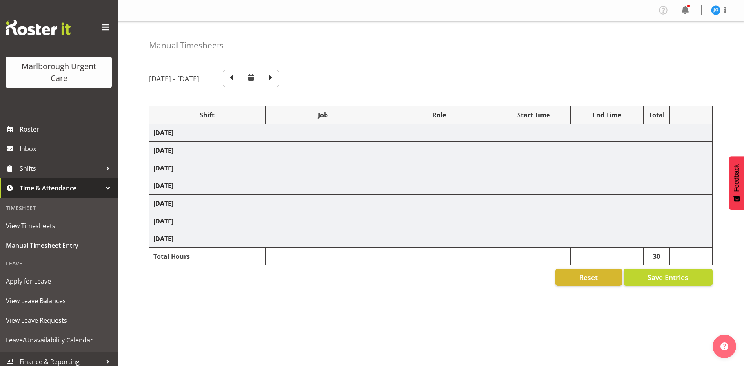 This screenshot has height=366, width=744. What do you see at coordinates (737, 178) in the screenshot?
I see `span: Feedback` at bounding box center [737, 178].